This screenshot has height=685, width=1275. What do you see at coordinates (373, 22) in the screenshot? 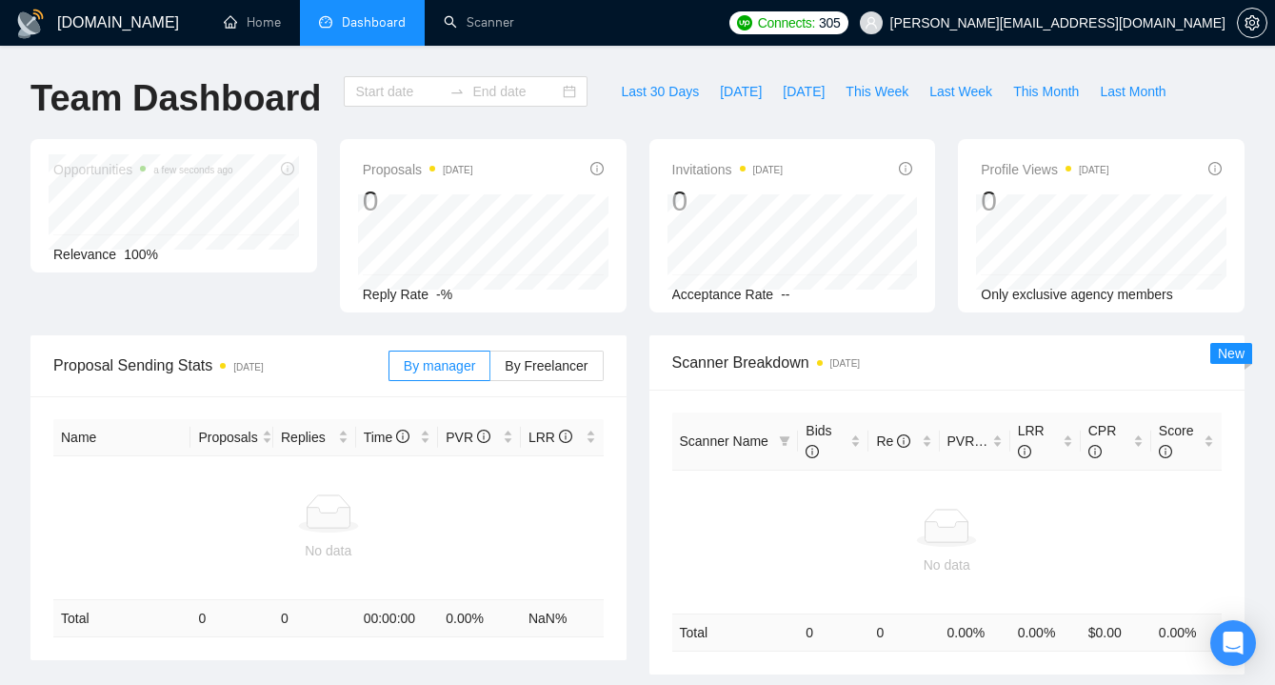
I see `span: Dashboard` at bounding box center [373, 22].